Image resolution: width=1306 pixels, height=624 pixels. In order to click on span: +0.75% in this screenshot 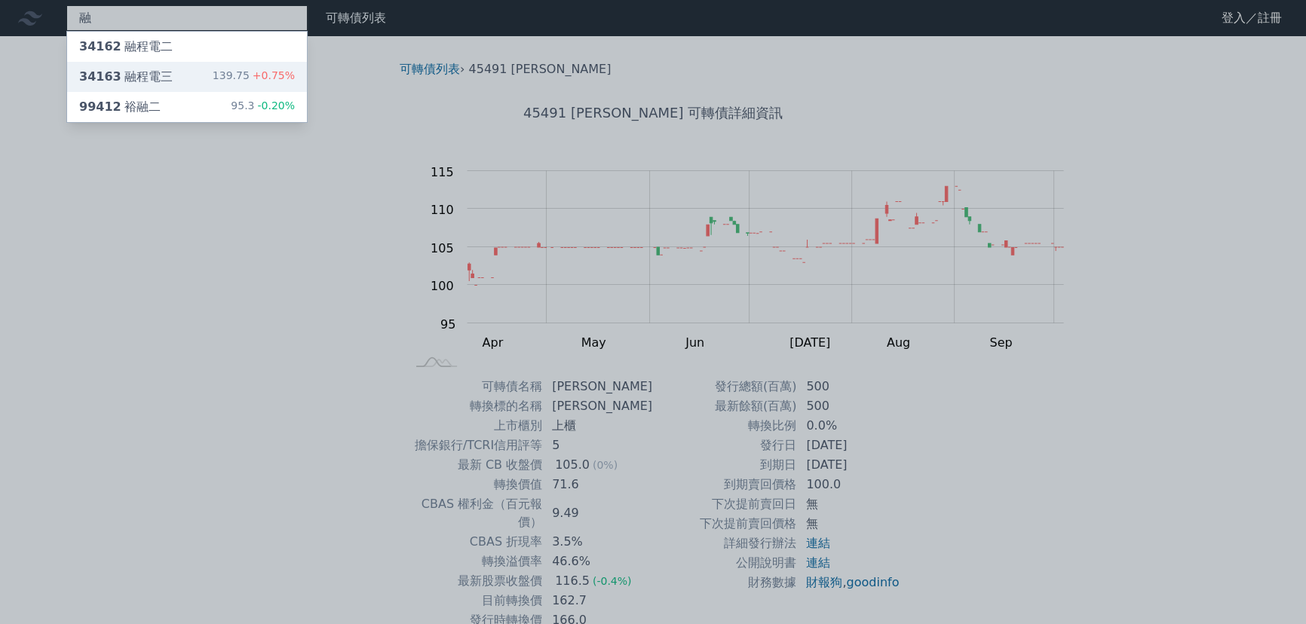, I will do `click(272, 75)`.